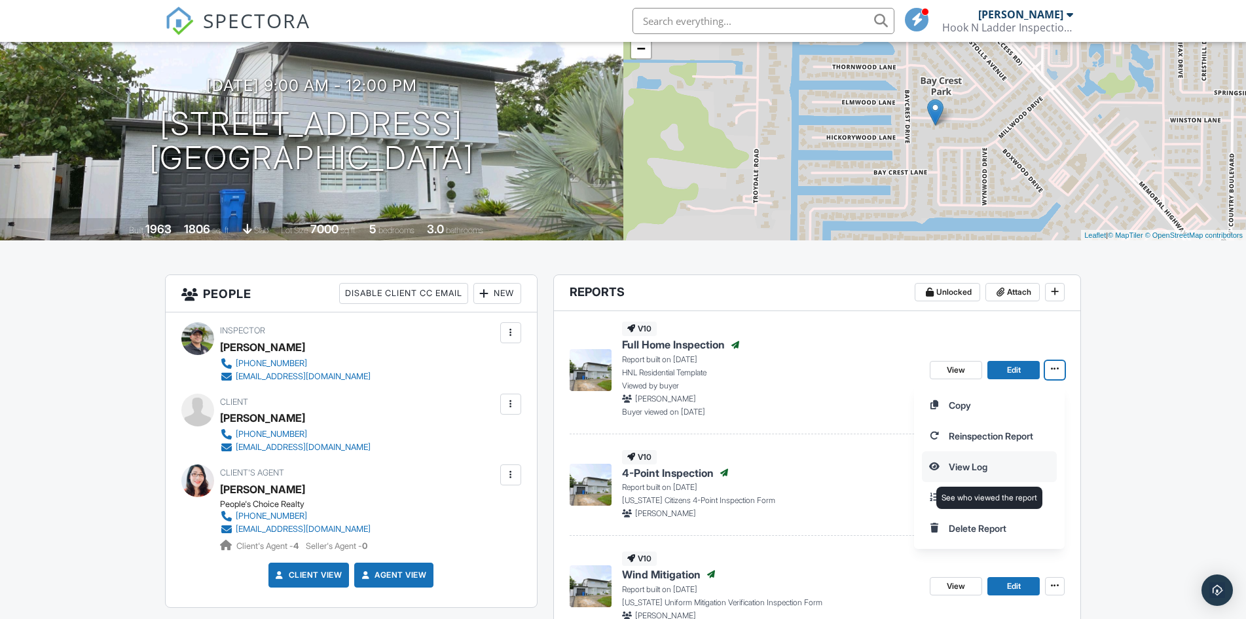 This screenshot has width=1246, height=619. I want to click on div: Open Intercom Messenger, so click(1217, 590).